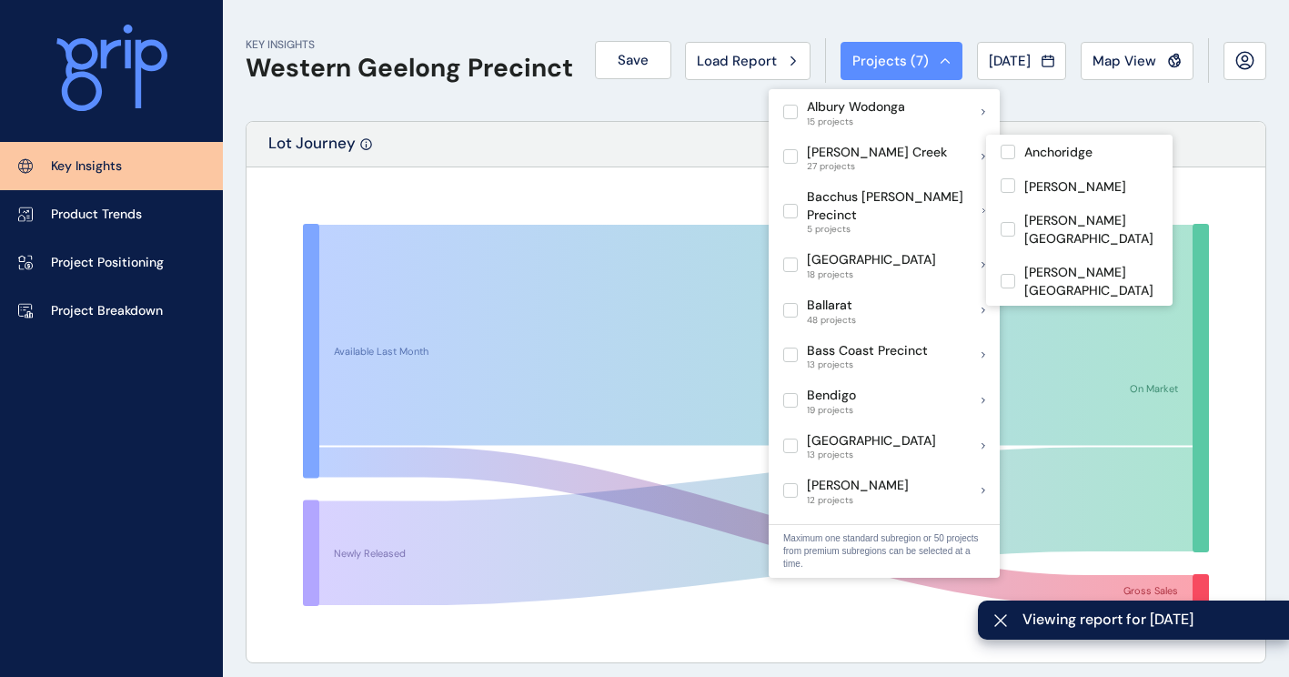 The image size is (1289, 677). I want to click on span: 27 projects, so click(877, 166).